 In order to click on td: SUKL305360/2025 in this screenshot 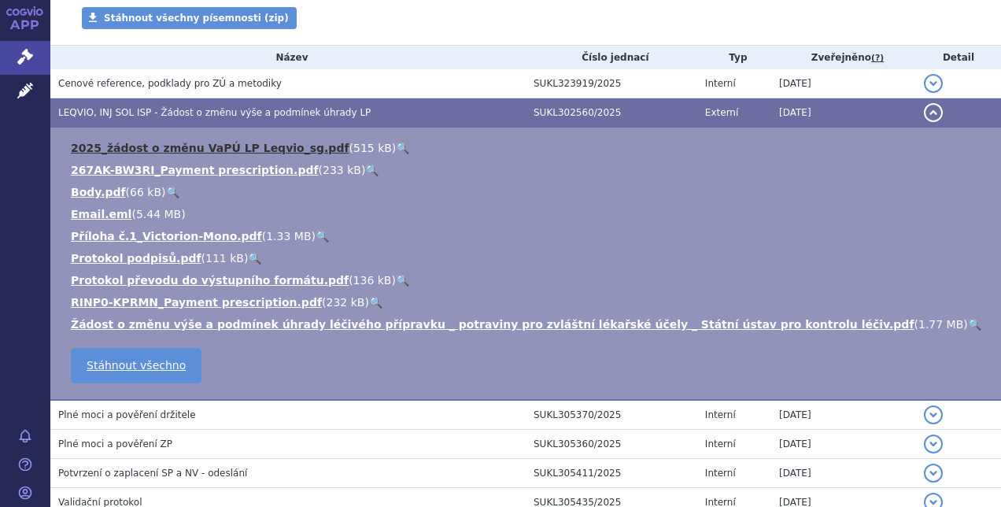, I will do `click(611, 444)`.